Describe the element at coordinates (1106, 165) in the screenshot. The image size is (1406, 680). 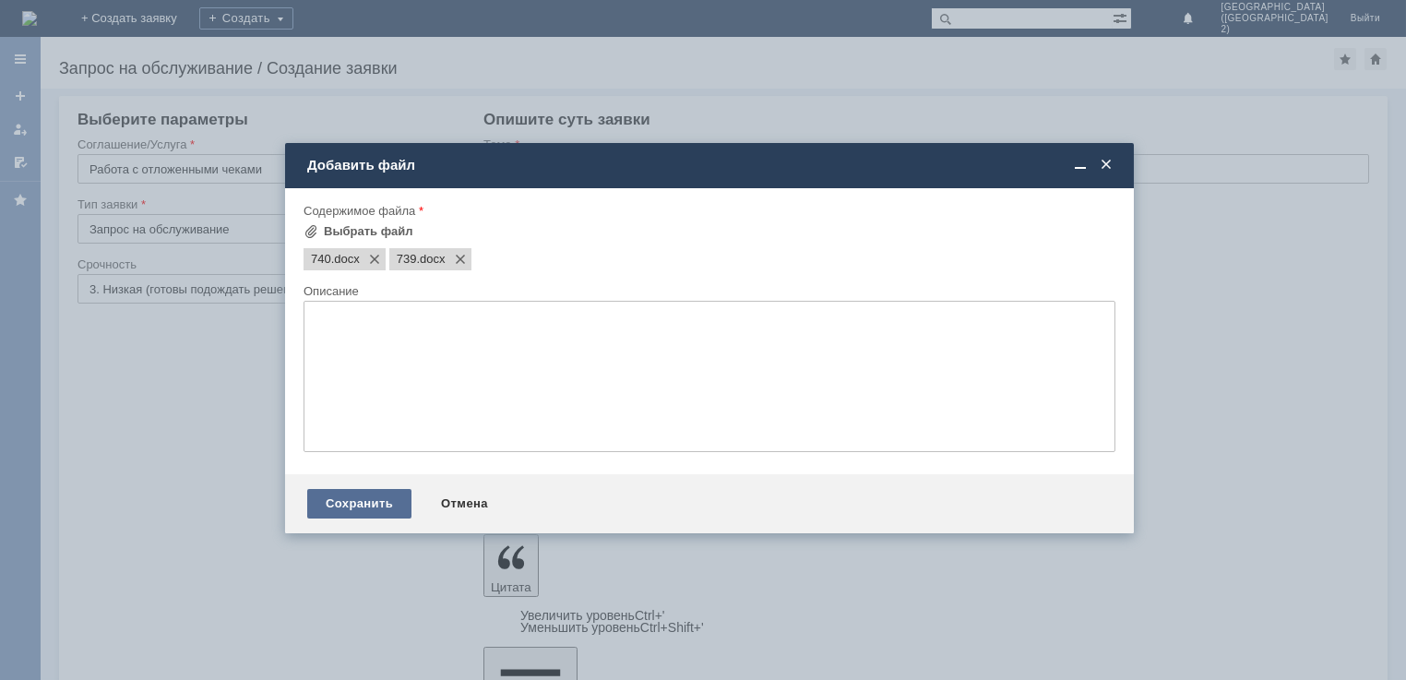
I see `span: Закрыть` at that location.